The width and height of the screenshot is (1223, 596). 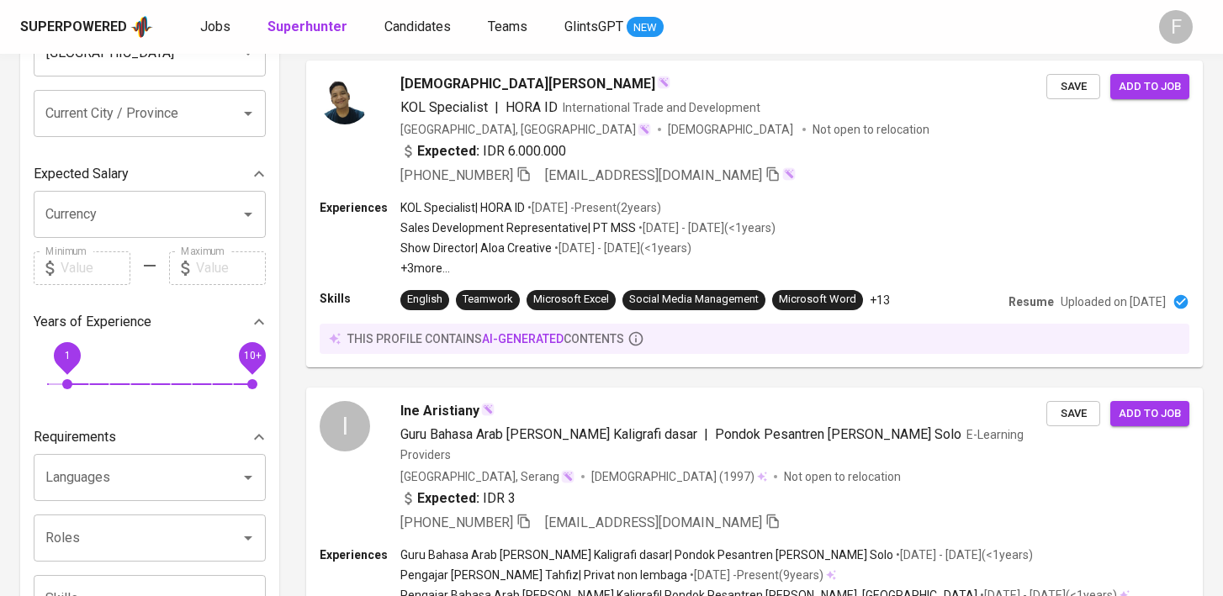 I want to click on div: Microsoft Word, so click(x=818, y=299).